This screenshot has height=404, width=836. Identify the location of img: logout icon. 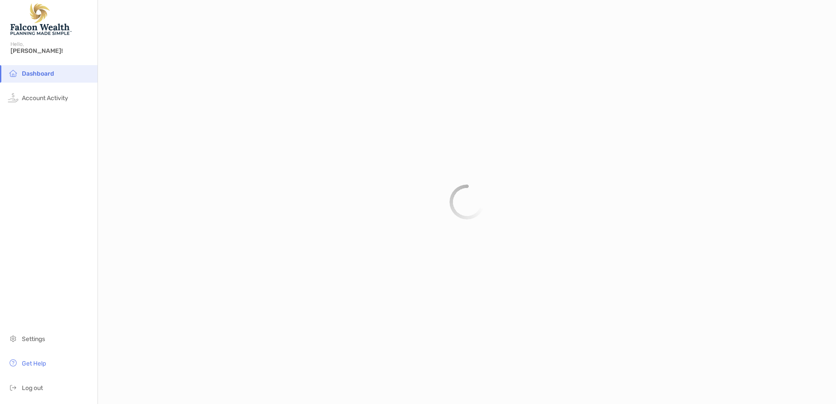
(13, 388).